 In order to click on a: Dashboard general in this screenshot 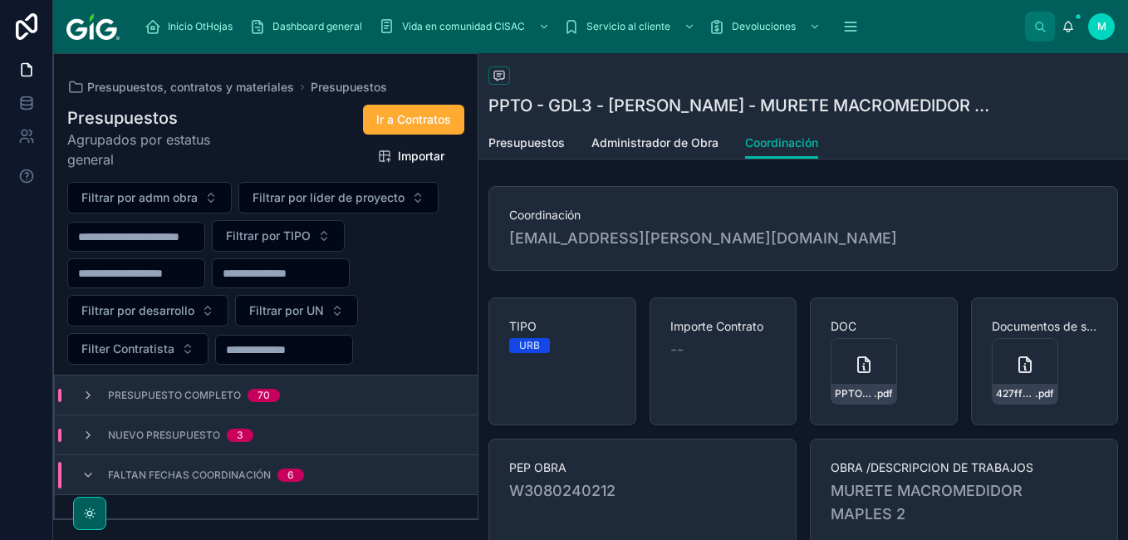, I will do `click(309, 27)`.